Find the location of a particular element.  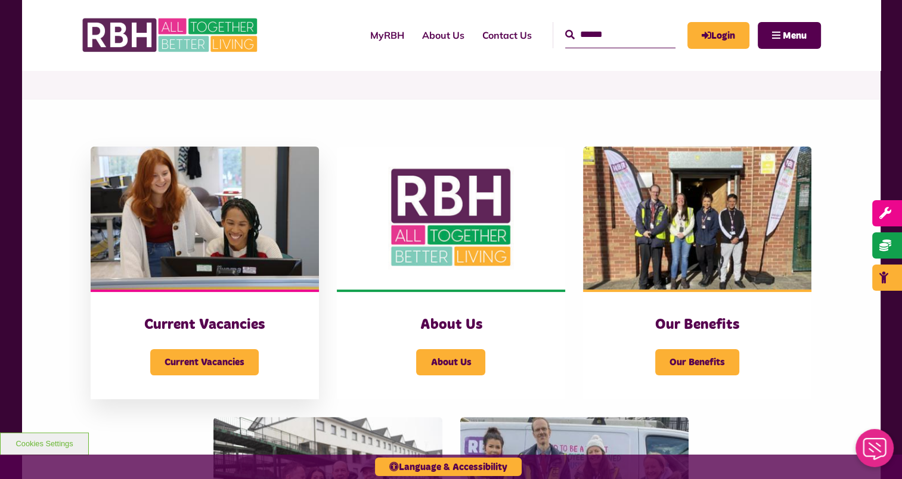

a: About Us is located at coordinates (443, 35).